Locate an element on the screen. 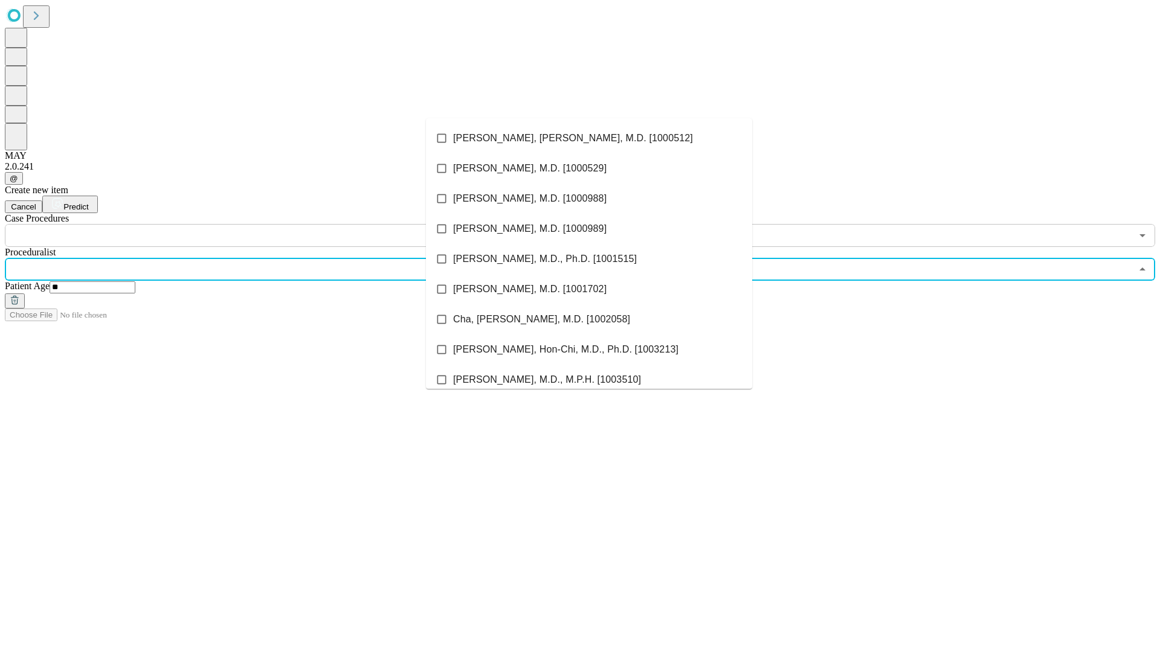  button: Close is located at coordinates (1142, 269).